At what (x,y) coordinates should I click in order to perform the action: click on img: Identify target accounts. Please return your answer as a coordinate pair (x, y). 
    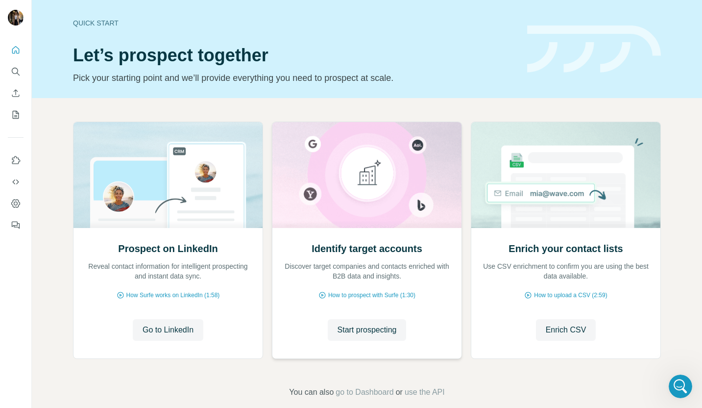
    Looking at the image, I should click on (367, 175).